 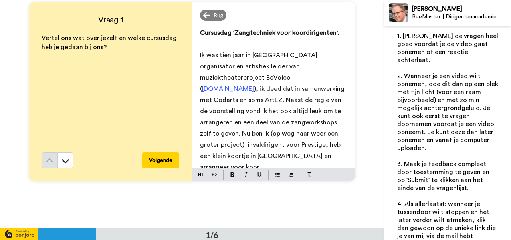 What do you see at coordinates (161, 160) in the screenshot?
I see `button: Volgende` at bounding box center [161, 160].